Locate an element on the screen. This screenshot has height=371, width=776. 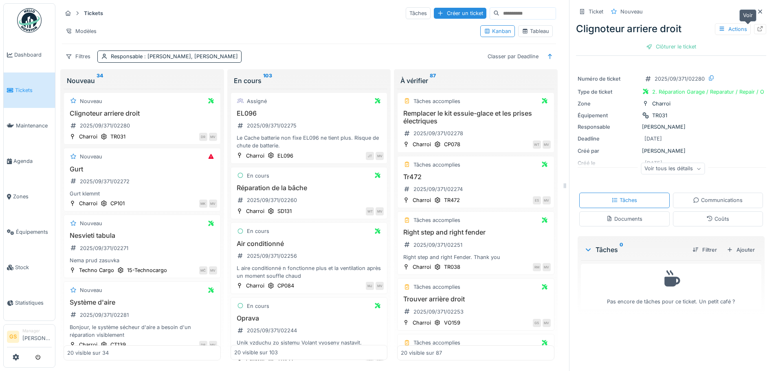
a: Tickets is located at coordinates (29, 90).